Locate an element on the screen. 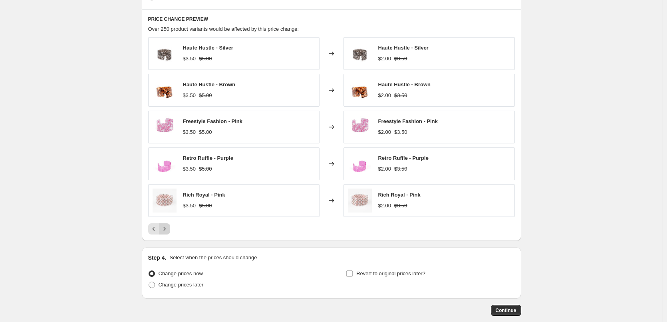 This screenshot has width=667, height=322. p: Select when the prices should change is located at coordinates (213, 258).